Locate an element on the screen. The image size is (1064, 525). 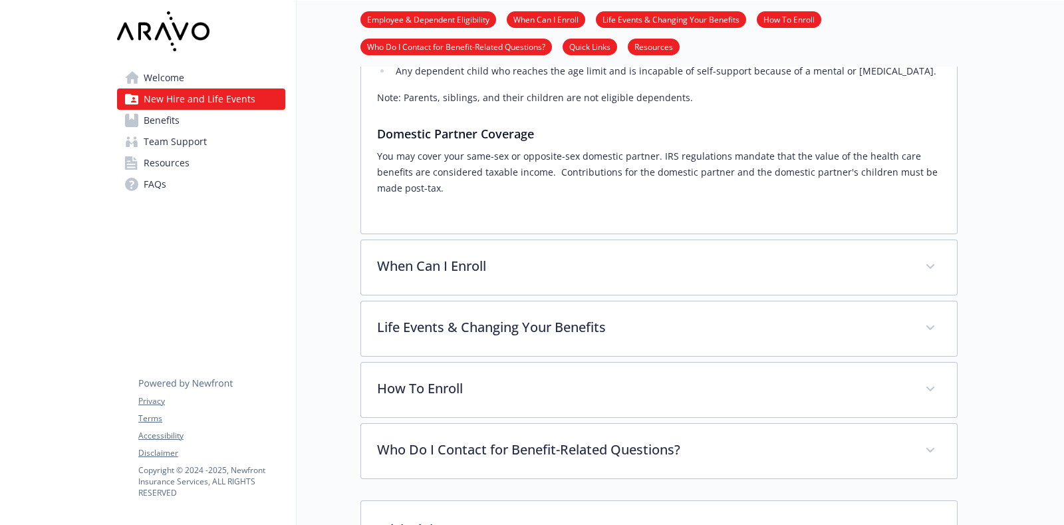
div: Life Events & Changing Your Benefits is located at coordinates (659, 329).